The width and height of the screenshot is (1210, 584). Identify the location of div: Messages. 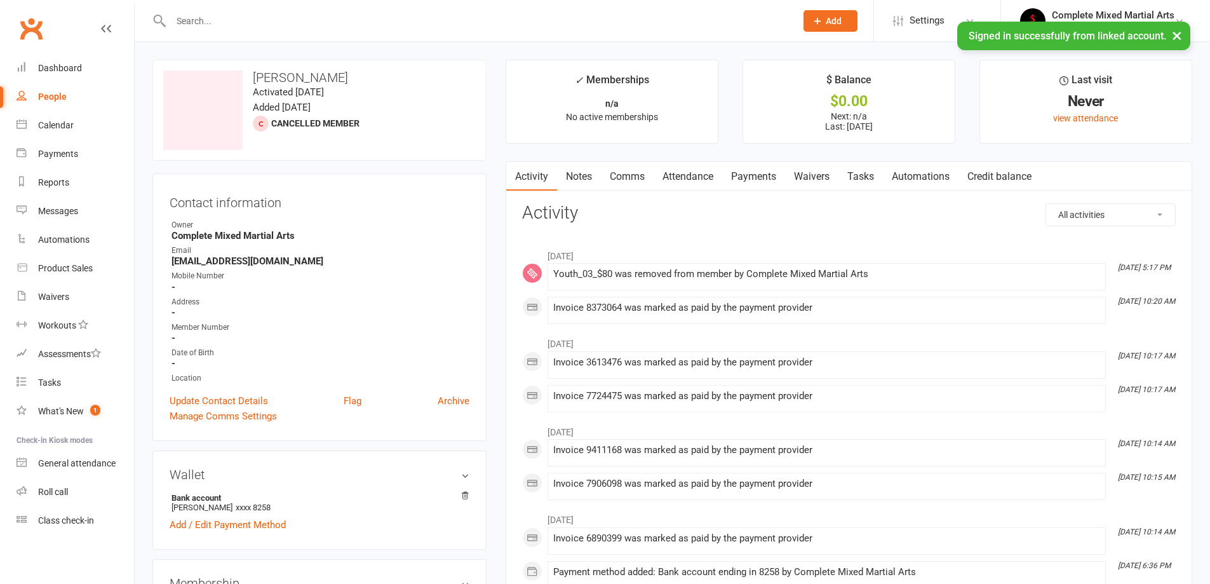
(58, 211).